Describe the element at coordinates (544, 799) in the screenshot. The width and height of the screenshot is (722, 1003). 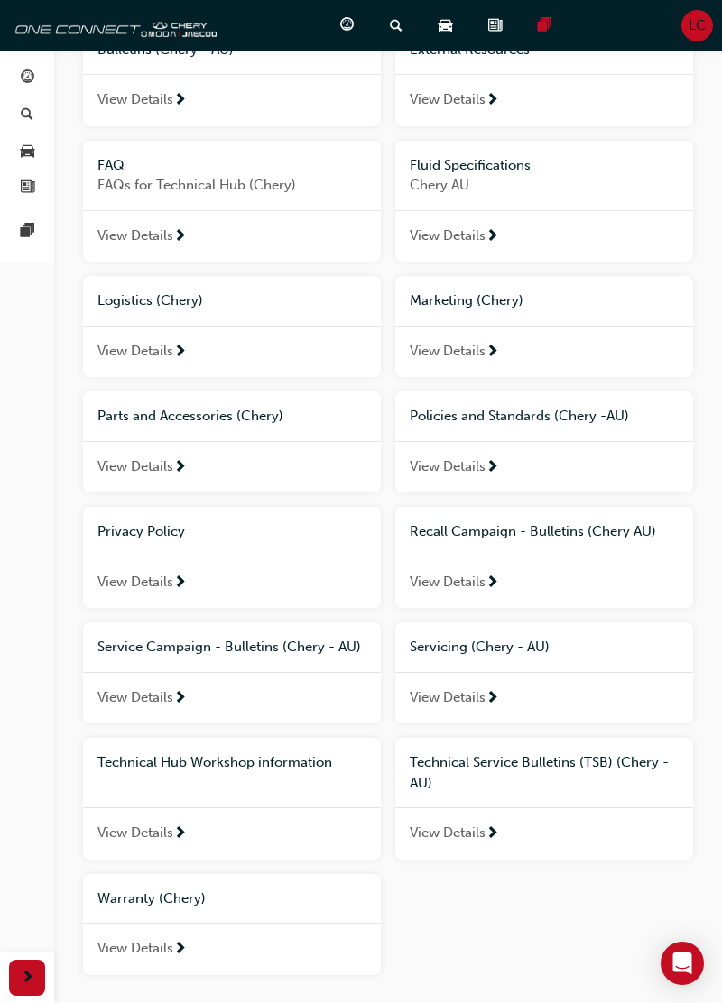
I see `a: Technical Service Bulletins (TSB) (Chery - AU)View Details` at that location.